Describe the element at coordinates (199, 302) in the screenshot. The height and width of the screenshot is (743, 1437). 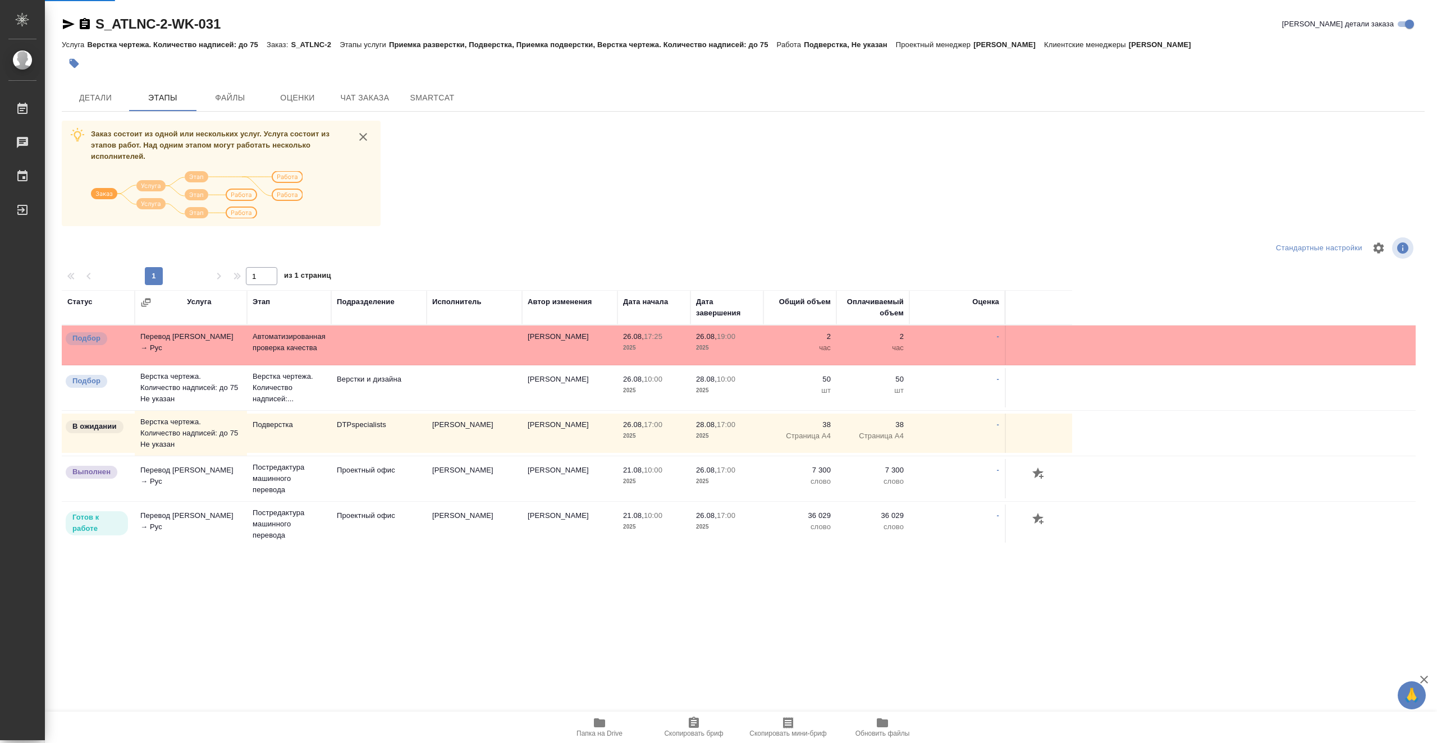
I see `div: Услуга` at that location.